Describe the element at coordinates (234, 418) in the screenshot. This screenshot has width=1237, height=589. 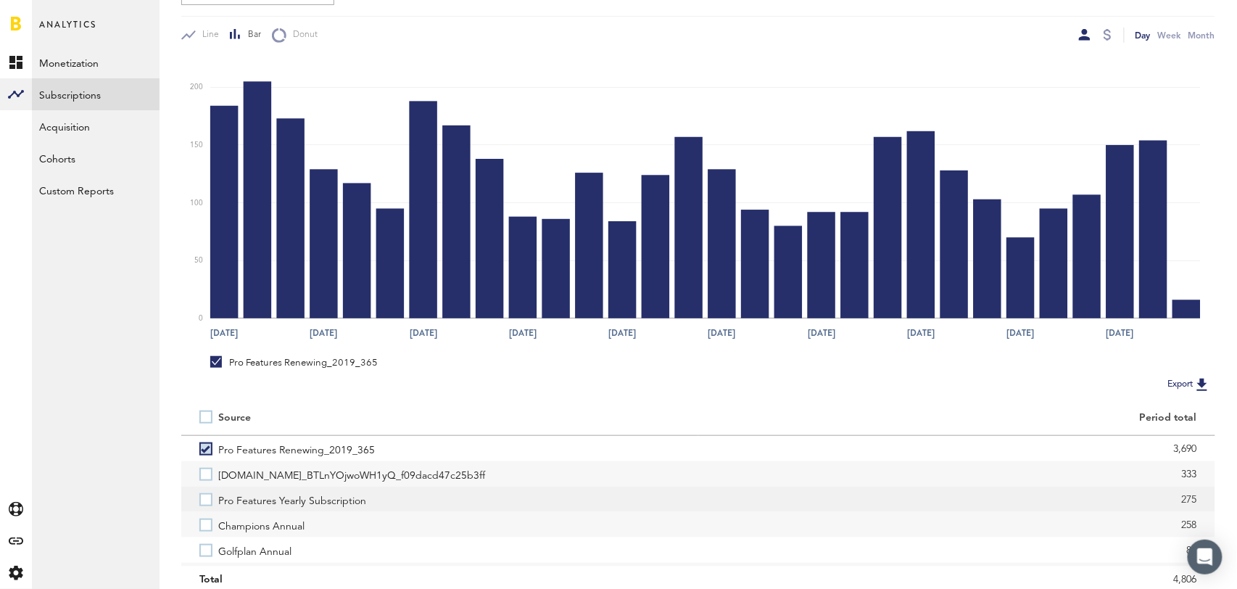
I see `div: Source` at that location.